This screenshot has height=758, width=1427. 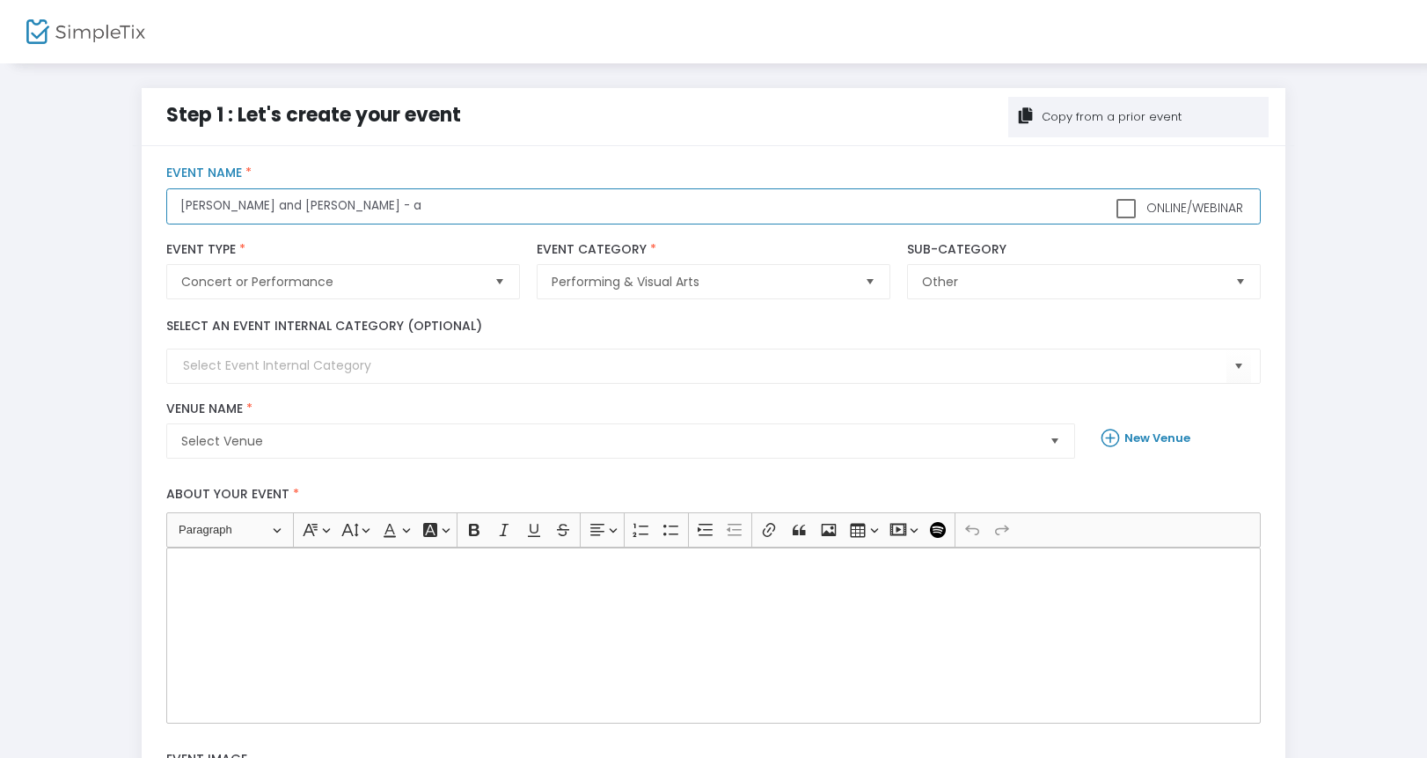 What do you see at coordinates (713, 173) in the screenshot?
I see `label: Event Name` at bounding box center [713, 173].